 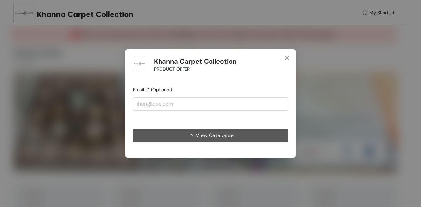 What do you see at coordinates (172, 69) in the screenshot?
I see `span: PRODUCT OFFER` at bounding box center [172, 69].